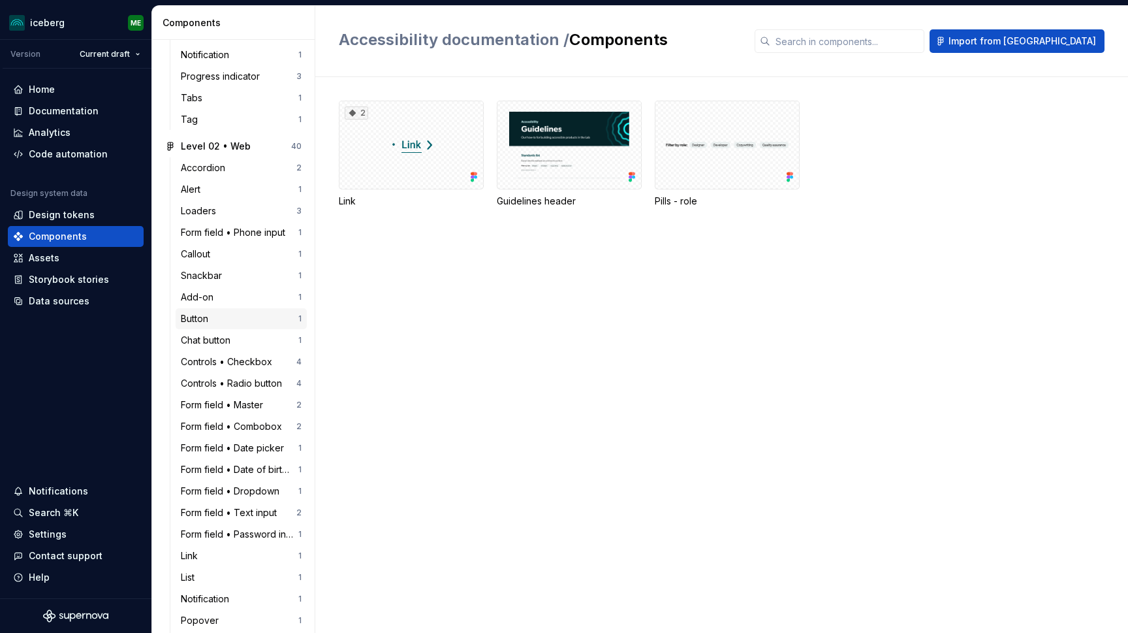 This screenshot has height=633, width=1128. I want to click on a: Form field • Text input2, so click(241, 513).